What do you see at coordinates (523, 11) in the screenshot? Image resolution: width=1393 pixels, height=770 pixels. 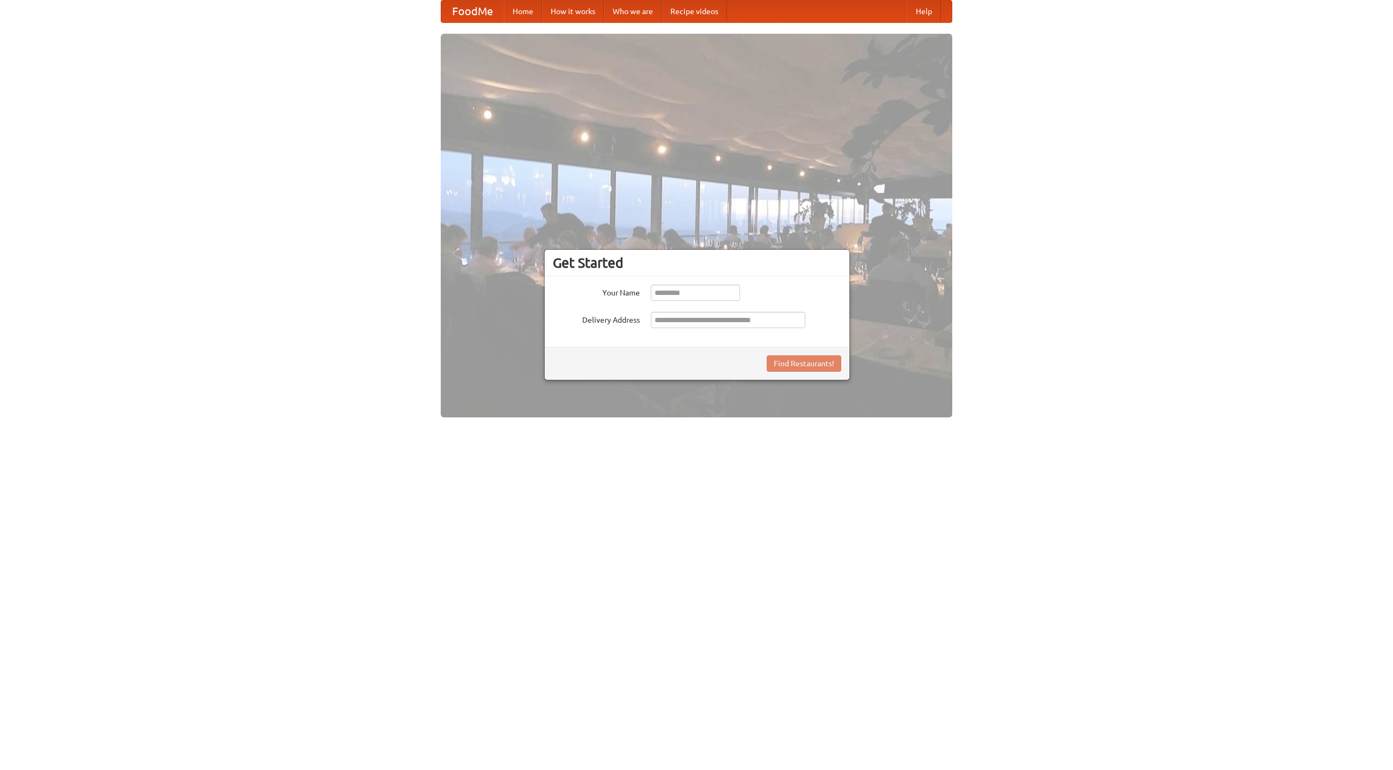 I see `a: Home` at bounding box center [523, 11].